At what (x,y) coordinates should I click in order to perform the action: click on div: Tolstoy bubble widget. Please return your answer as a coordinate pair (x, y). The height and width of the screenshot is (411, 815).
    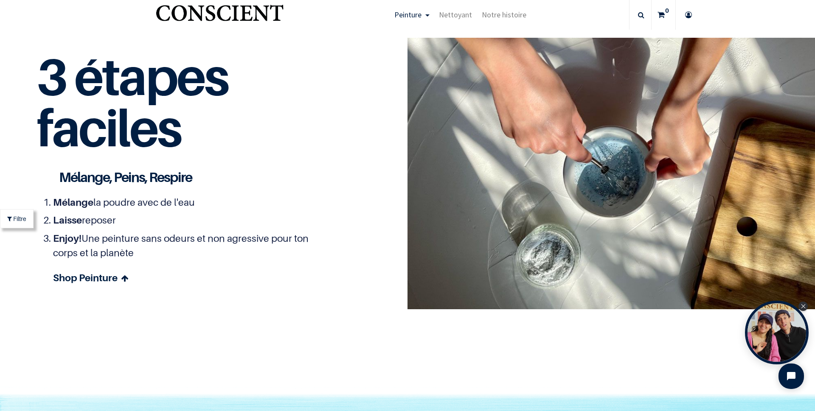
    Looking at the image, I should click on (776, 333).